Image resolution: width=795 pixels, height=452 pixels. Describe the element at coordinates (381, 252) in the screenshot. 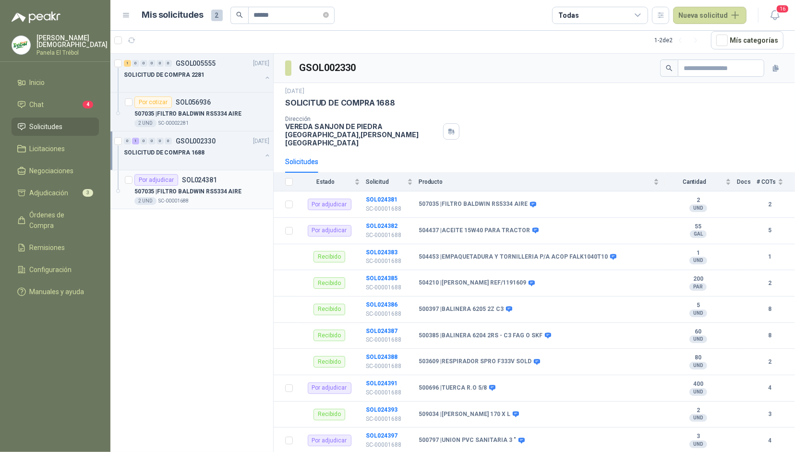

I see `b: SOL024383` at that location.